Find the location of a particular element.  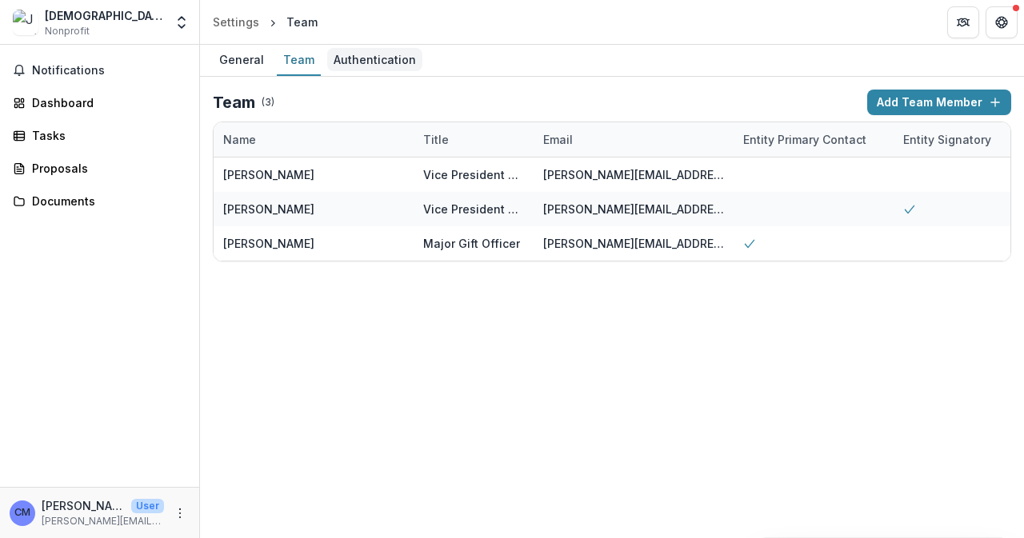

div: Entity Signatory is located at coordinates (947, 139).